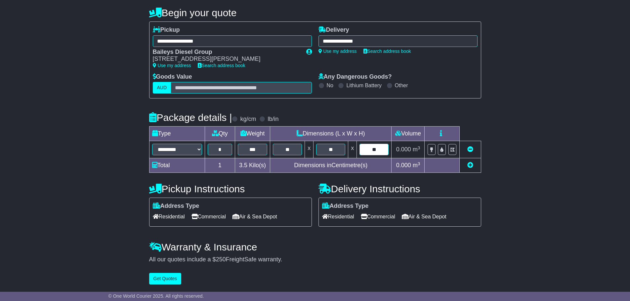 This screenshot has height=301, width=630. What do you see at coordinates (273, 119) in the screenshot?
I see `label: lb/in` at bounding box center [273, 119].